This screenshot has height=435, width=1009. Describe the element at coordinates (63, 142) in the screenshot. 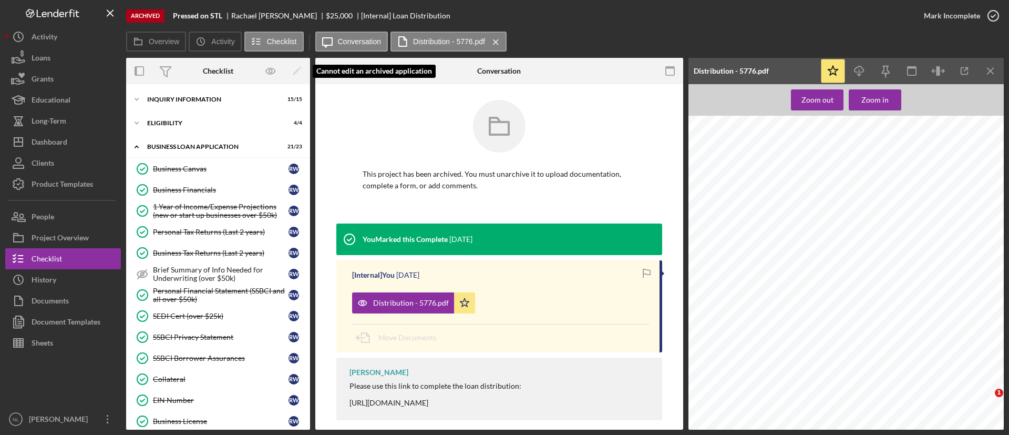

I see `a: Dashboard` at that location.